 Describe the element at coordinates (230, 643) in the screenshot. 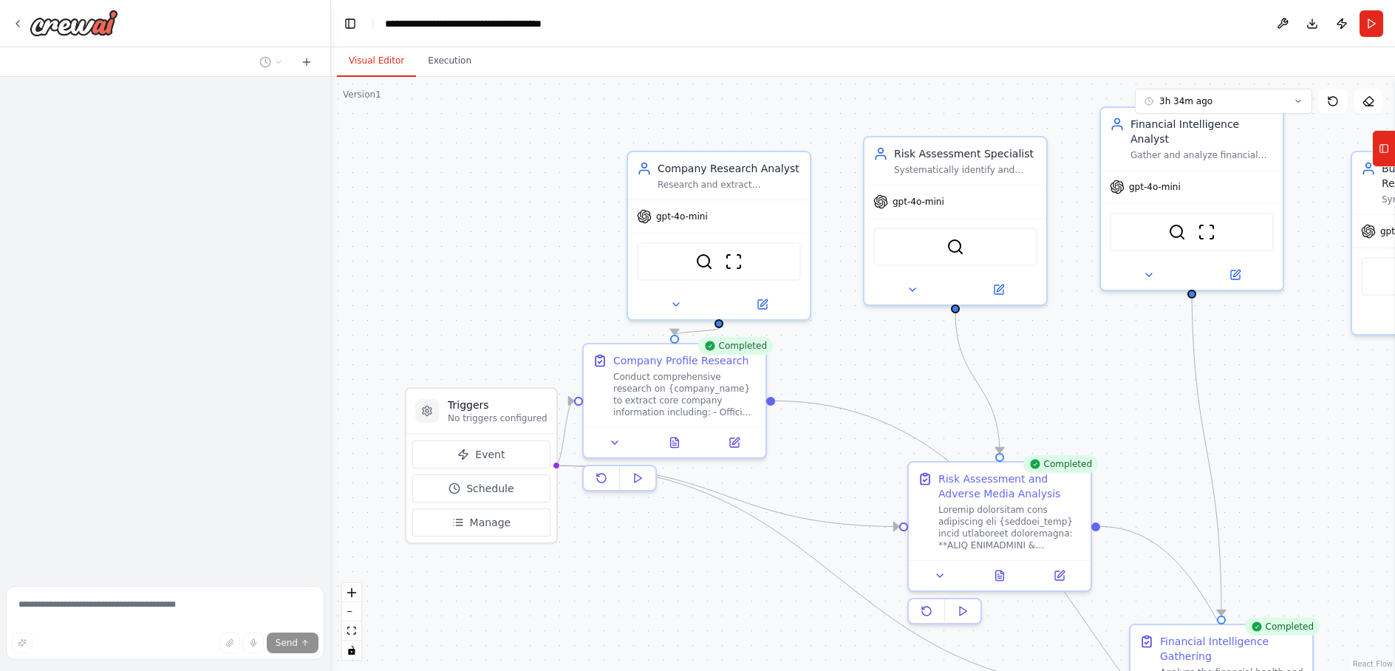

I see `button: Upload files` at that location.